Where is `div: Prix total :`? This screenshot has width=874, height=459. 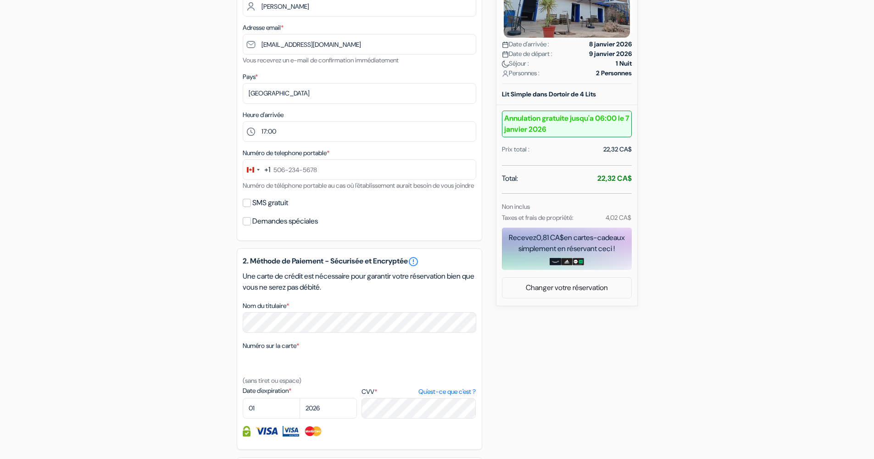
div: Prix total : is located at coordinates (516, 149).